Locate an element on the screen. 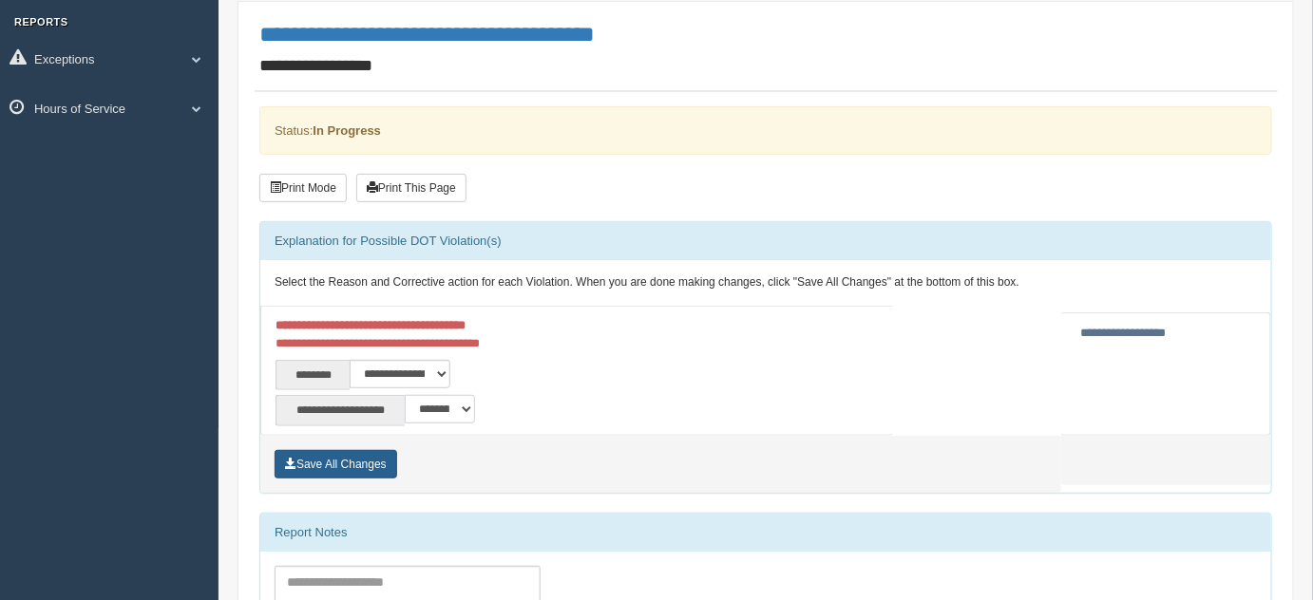 This screenshot has width=1313, height=600. button: Print This Page is located at coordinates (411, 188).